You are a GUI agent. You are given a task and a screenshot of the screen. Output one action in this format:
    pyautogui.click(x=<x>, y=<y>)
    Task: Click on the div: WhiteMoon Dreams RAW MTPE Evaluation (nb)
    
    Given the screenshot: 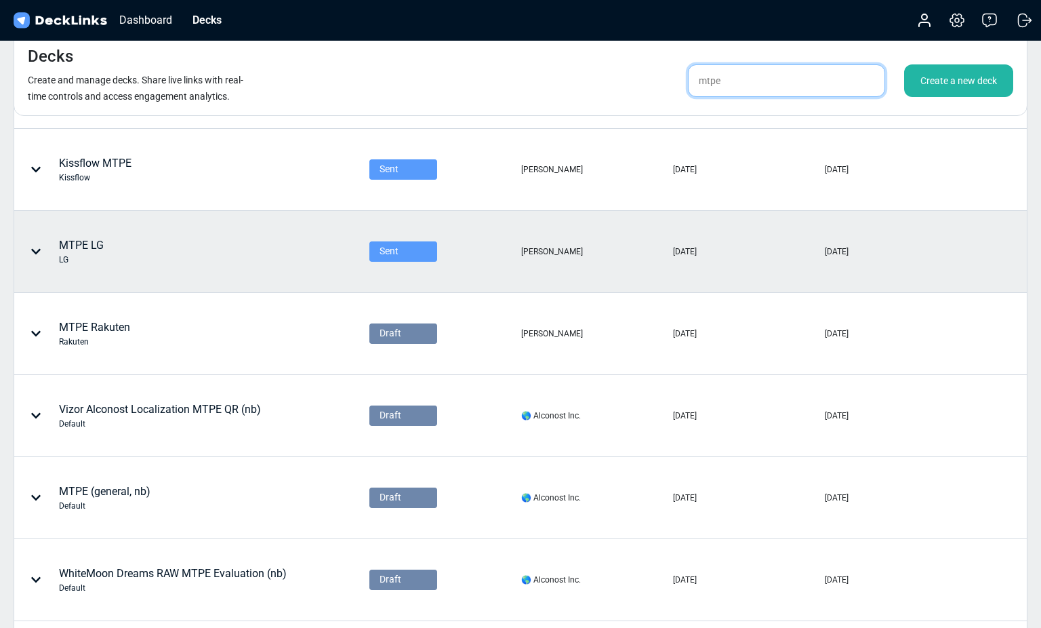 What is the action you would take?
    pyautogui.click(x=173, y=580)
    